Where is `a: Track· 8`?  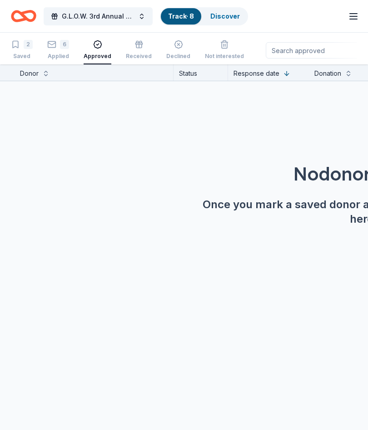
a: Track· 8 is located at coordinates (181, 16).